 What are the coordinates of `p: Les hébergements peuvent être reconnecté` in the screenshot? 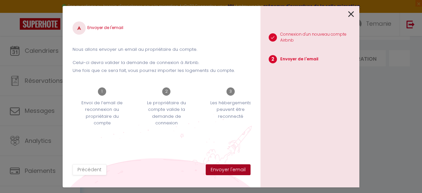 It's located at (231, 110).